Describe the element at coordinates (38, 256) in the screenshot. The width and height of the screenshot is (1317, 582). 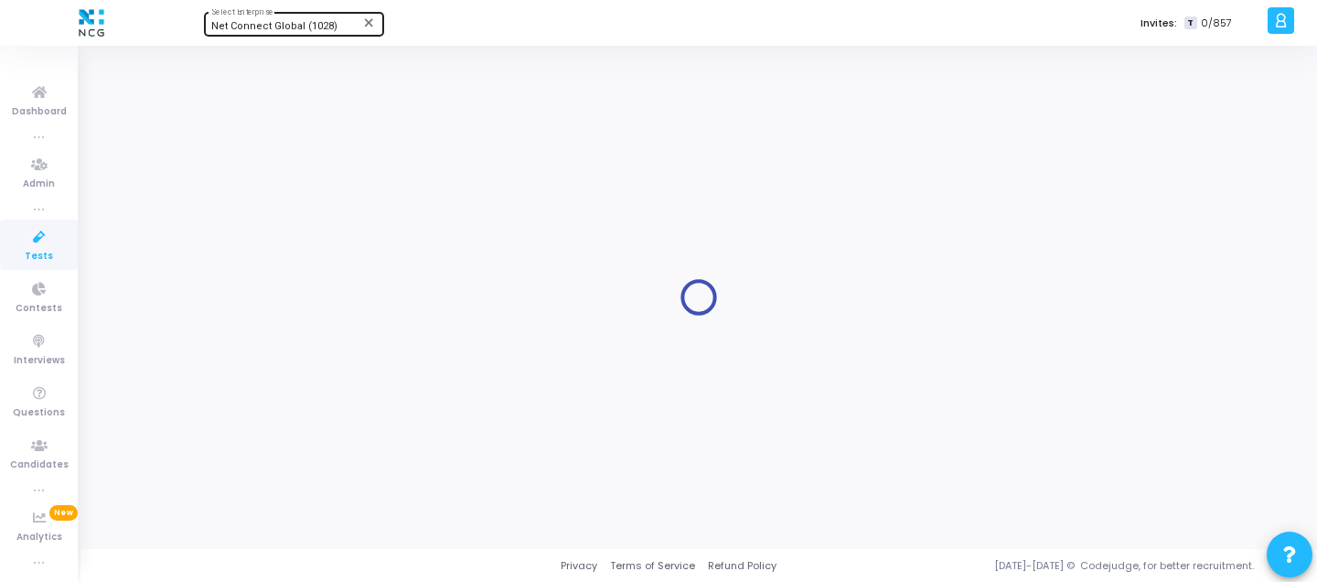
I see `span: Tests` at that location.